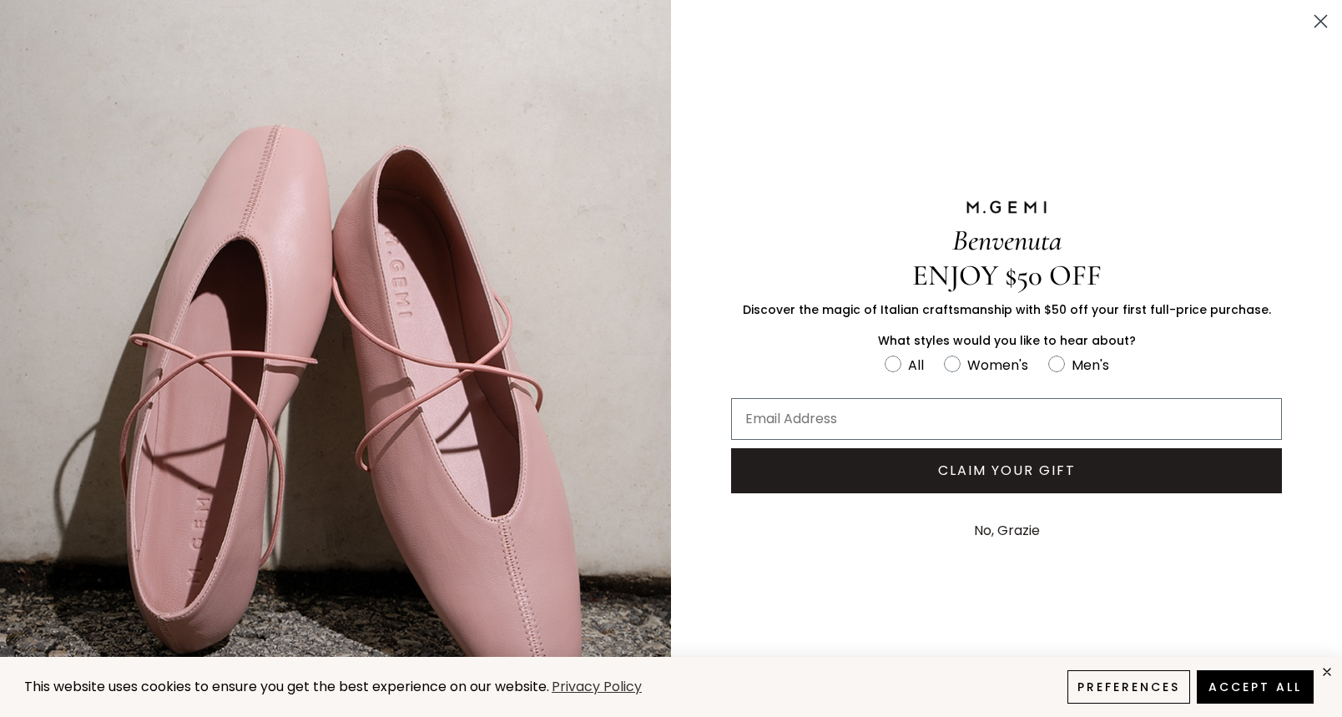  What do you see at coordinates (1255, 687) in the screenshot?
I see `button: Accept All` at bounding box center [1255, 687].